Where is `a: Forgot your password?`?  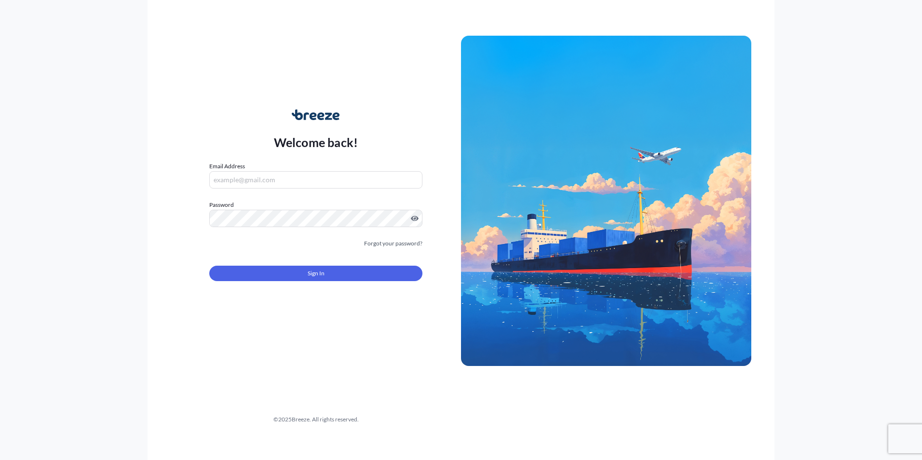 a: Forgot your password? is located at coordinates (393, 244).